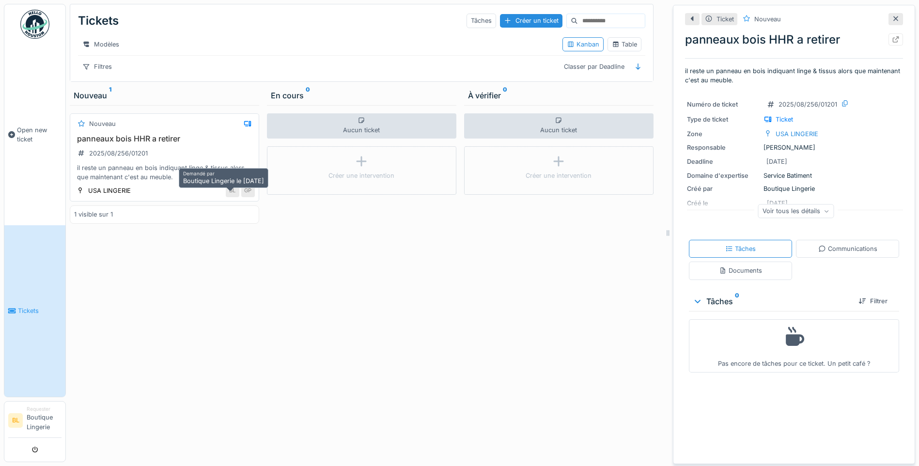  I want to click on div: Table, so click(624, 44).